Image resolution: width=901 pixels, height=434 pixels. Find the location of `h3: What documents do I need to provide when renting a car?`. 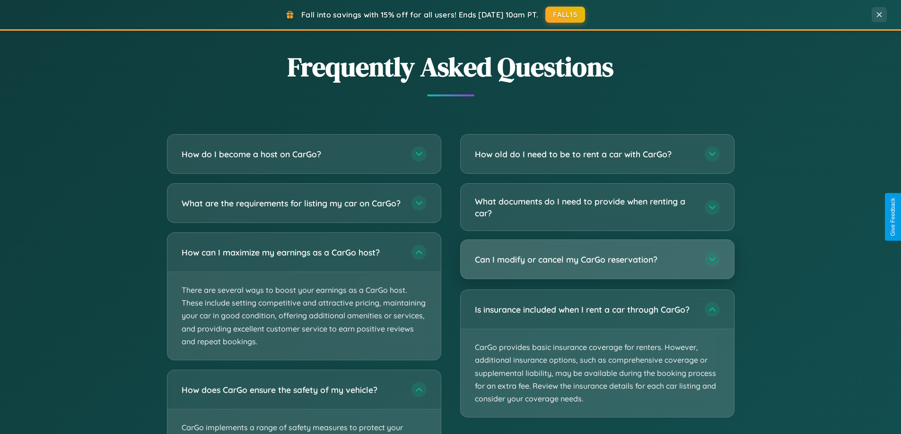

h3: What documents do I need to provide when renting a car? is located at coordinates (585, 207).